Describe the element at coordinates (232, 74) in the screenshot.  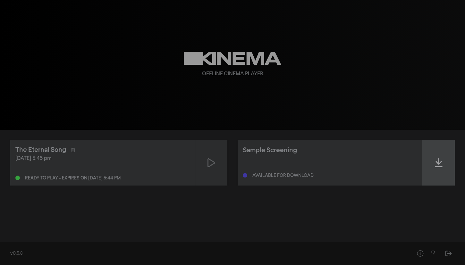
I see `div: Offline Cinema Player` at that location.